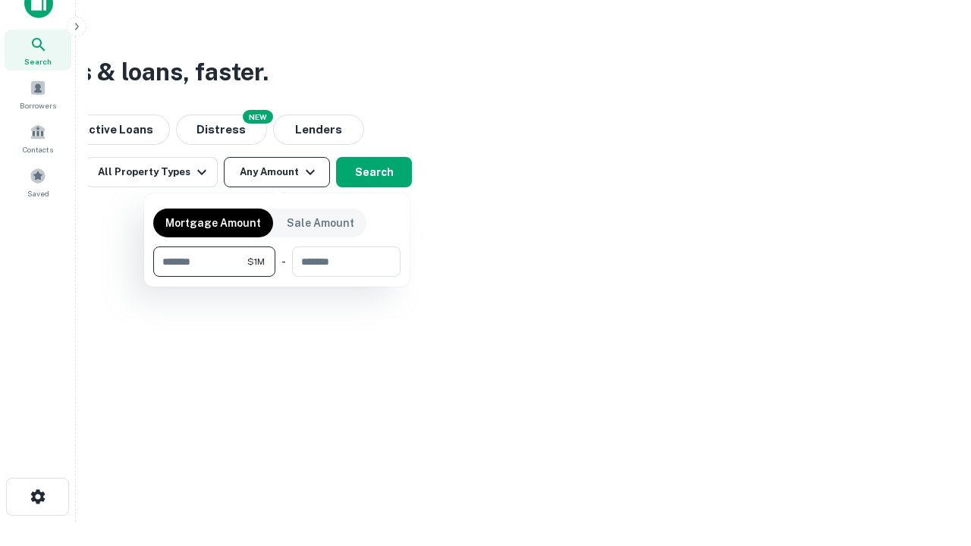 The image size is (971, 546). Describe the element at coordinates (256, 262) in the screenshot. I see `span: $1M` at that location.